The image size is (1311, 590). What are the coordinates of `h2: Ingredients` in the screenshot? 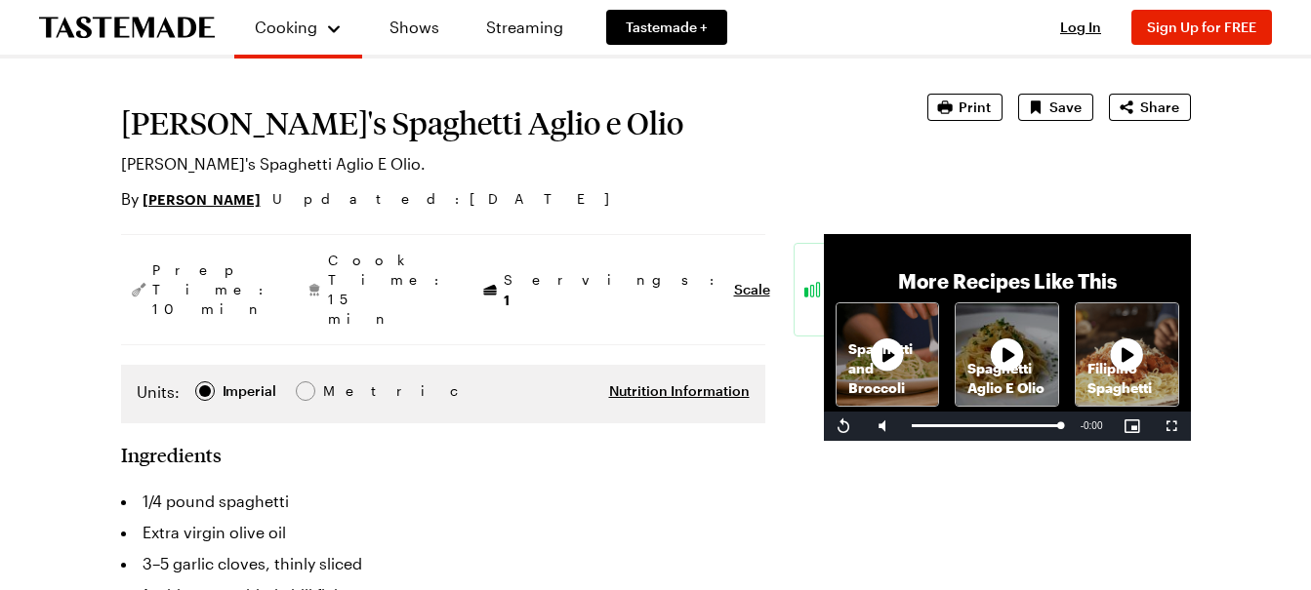 It's located at (171, 455).